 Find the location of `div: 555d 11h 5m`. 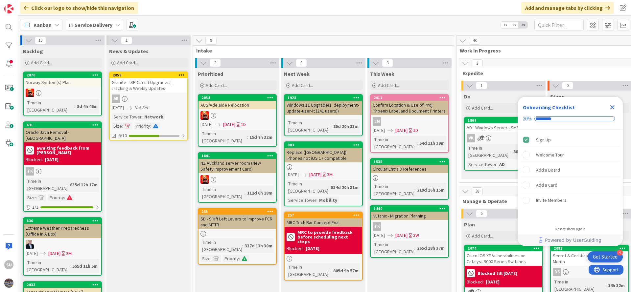

div: 555d 11h 5m is located at coordinates (85, 266).